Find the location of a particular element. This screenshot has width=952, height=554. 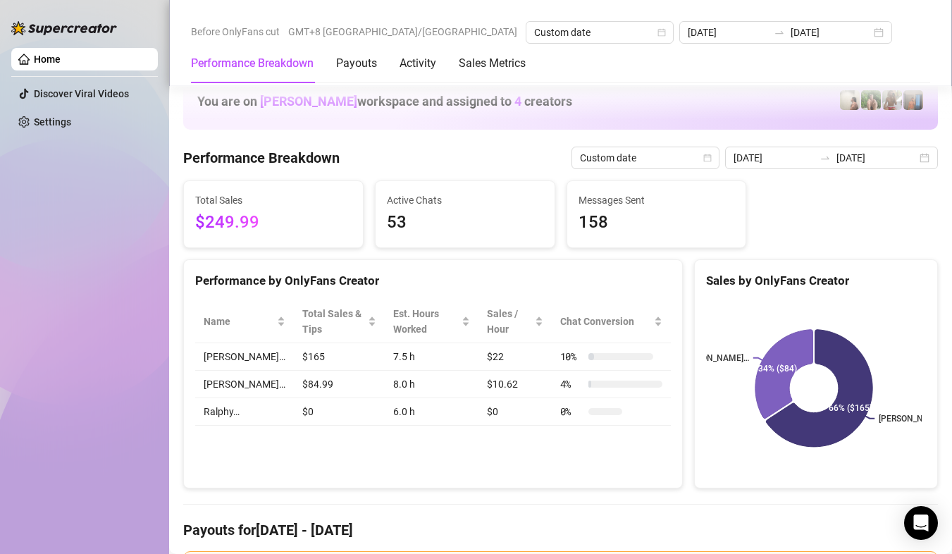

img: Ralphy is located at coordinates (850, 100).